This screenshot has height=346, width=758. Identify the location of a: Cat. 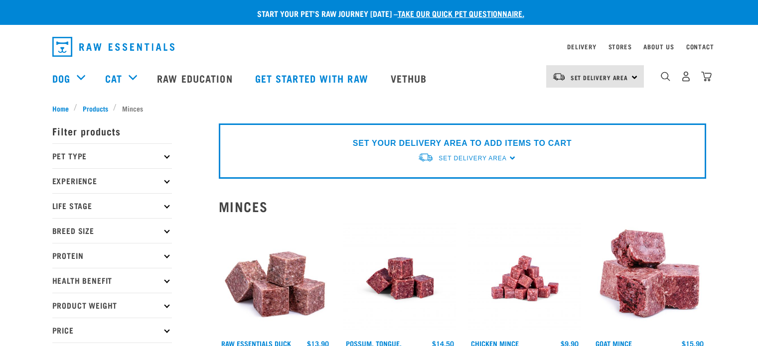
(114, 78).